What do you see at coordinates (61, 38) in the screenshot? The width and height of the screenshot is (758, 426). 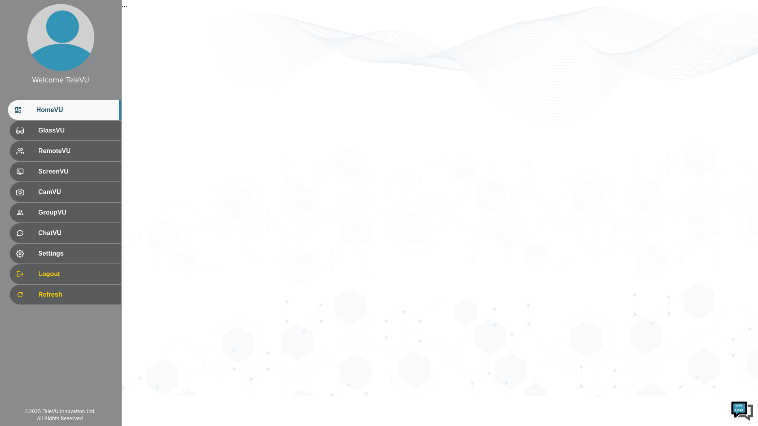 I see `img: profile.png` at bounding box center [61, 38].